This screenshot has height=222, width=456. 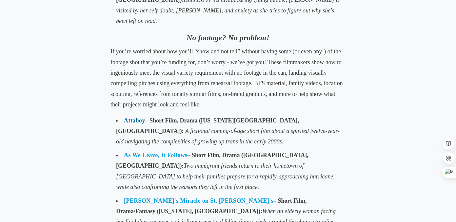 I want to click on a: As We Leave, It Follows, so click(x=155, y=155).